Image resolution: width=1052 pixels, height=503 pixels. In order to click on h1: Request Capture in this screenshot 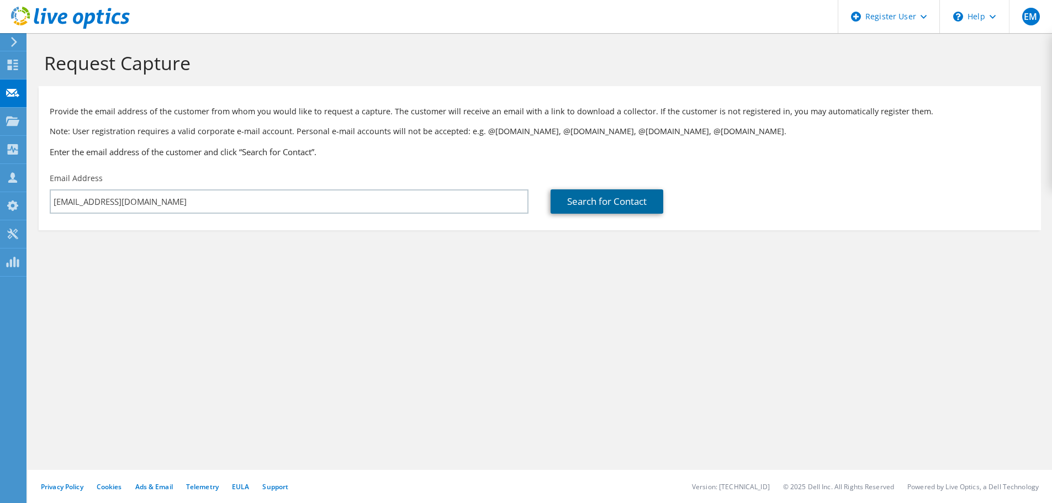, I will do `click(537, 63)`.